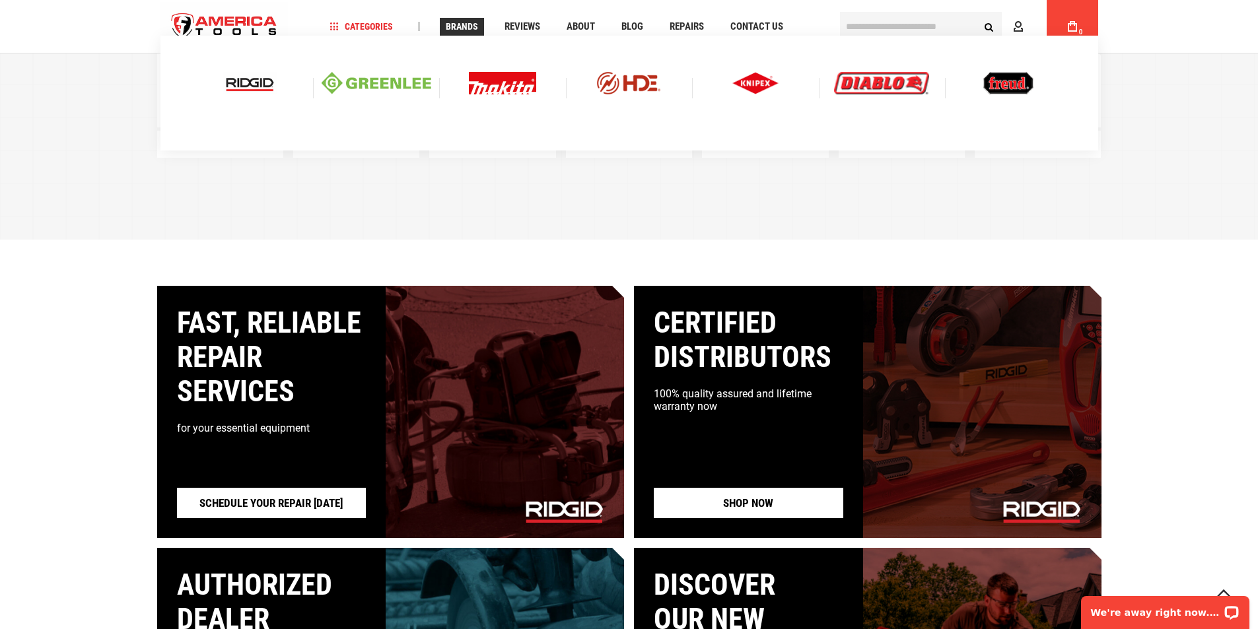 This screenshot has width=1258, height=629. What do you see at coordinates (687, 26) in the screenshot?
I see `a: Repairs` at bounding box center [687, 26].